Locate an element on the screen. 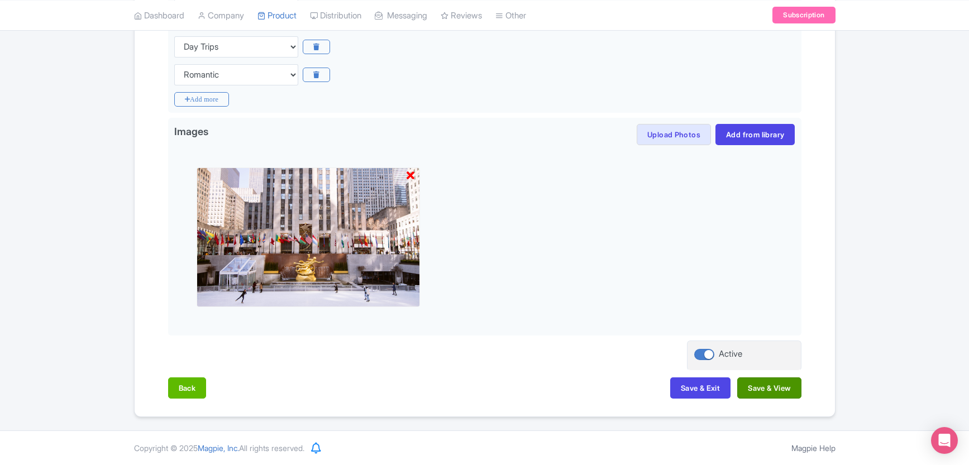 The image size is (969, 465). span: Magpie, Inc. is located at coordinates (218, 448).